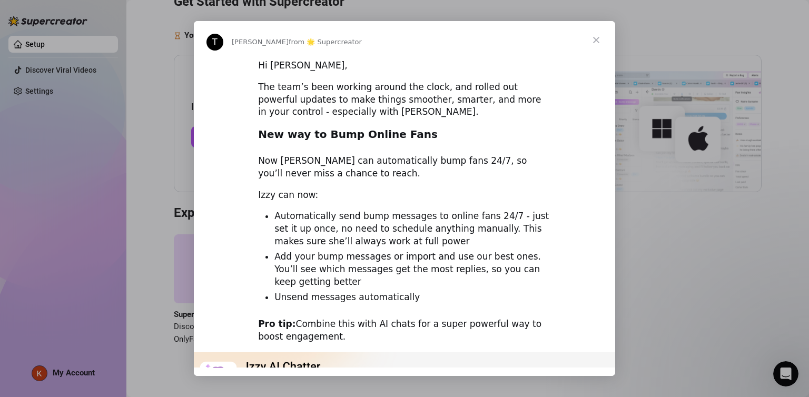 The width and height of the screenshot is (809, 397). Describe the element at coordinates (404, 137) in the screenshot. I see `h2: New way to Bump Online Fans` at that location.